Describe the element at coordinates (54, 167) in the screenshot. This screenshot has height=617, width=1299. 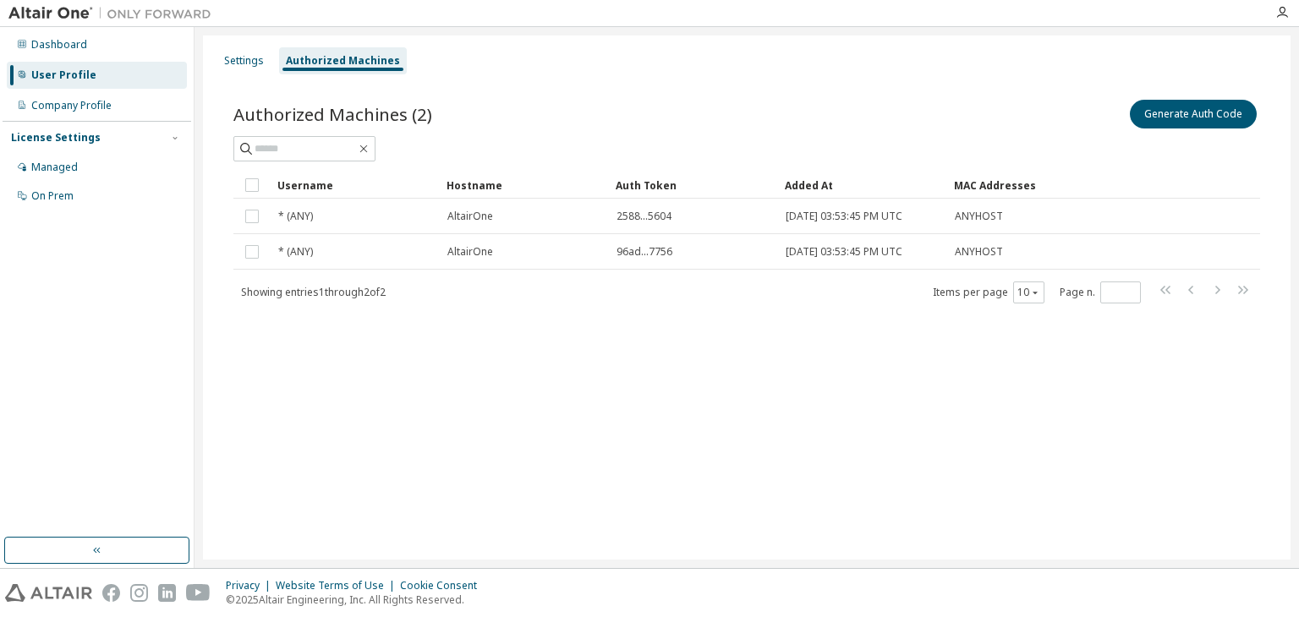
I see `div: Managed` at that location.